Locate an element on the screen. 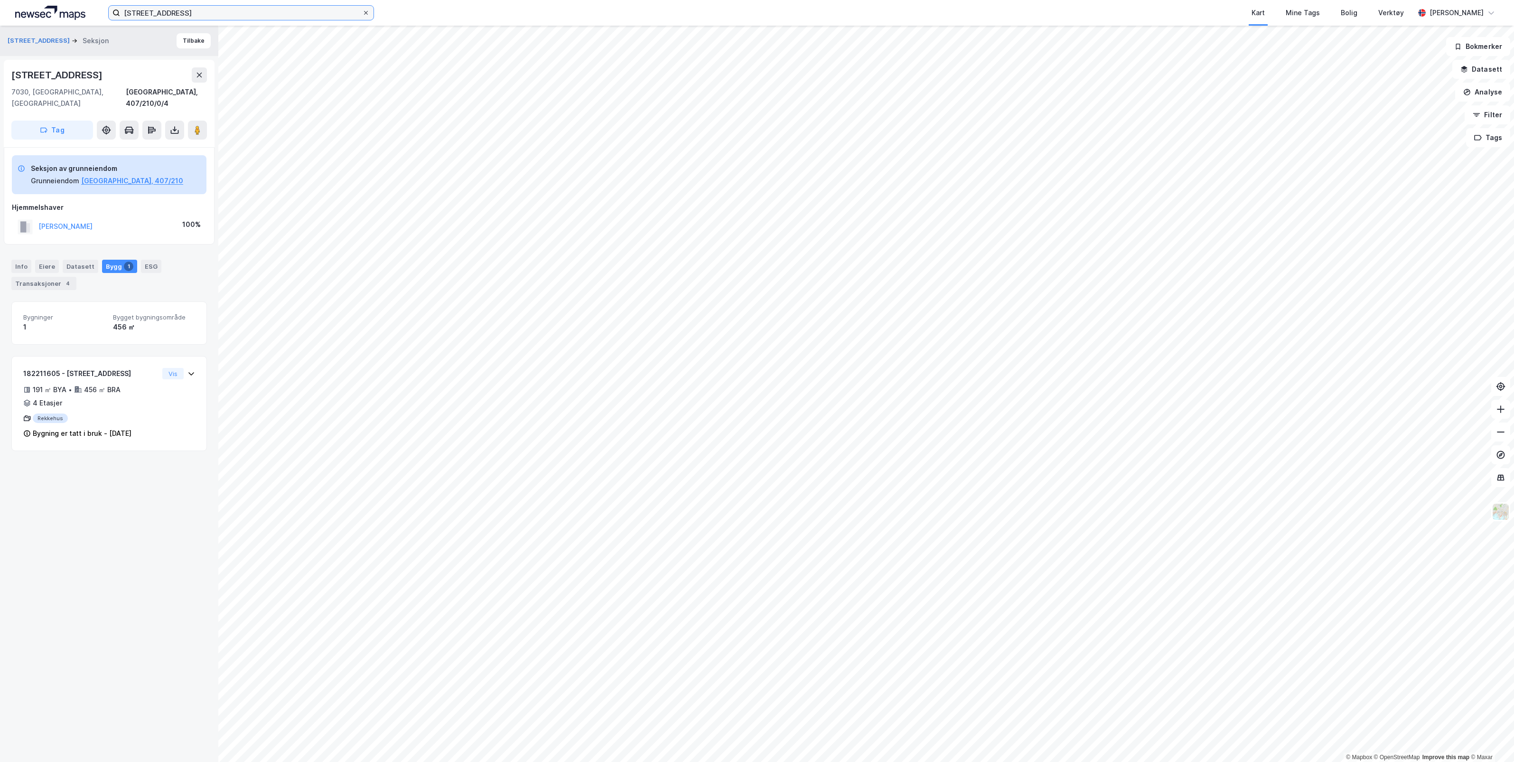 The image size is (1514, 762). div: Seksjon av grunneiendom is located at coordinates (107, 168).